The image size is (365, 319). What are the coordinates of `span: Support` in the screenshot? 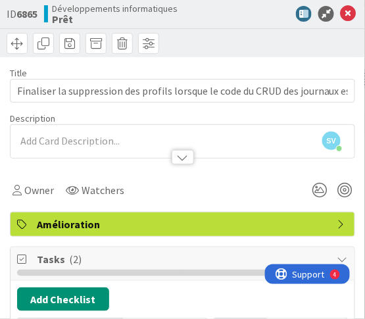 It's located at (43, 10).